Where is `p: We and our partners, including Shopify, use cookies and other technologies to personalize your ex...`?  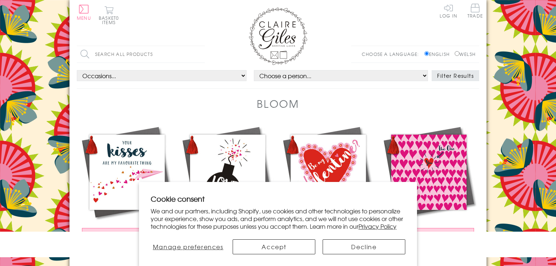 p: We and our partners, including Shopify, use cookies and other technologies to personalize your ex... is located at coordinates (278, 219).